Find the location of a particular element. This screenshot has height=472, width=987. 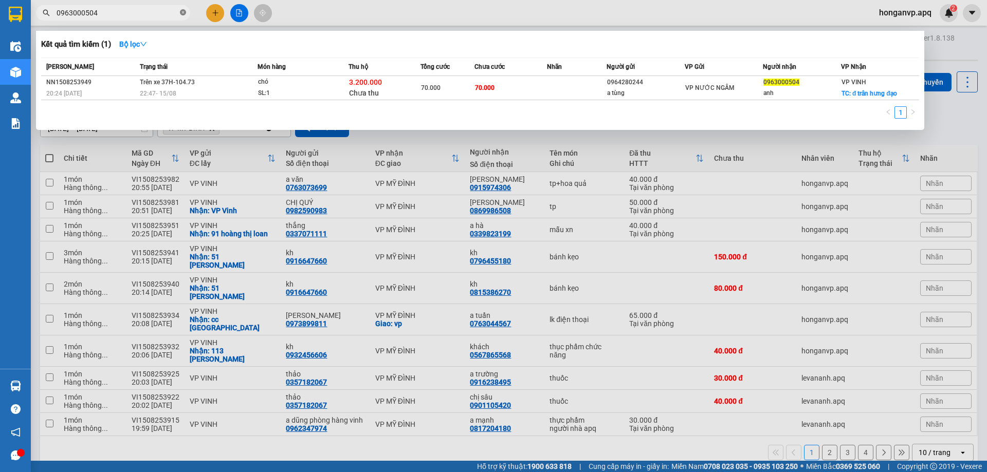

span: Tổng cước is located at coordinates (435, 67).